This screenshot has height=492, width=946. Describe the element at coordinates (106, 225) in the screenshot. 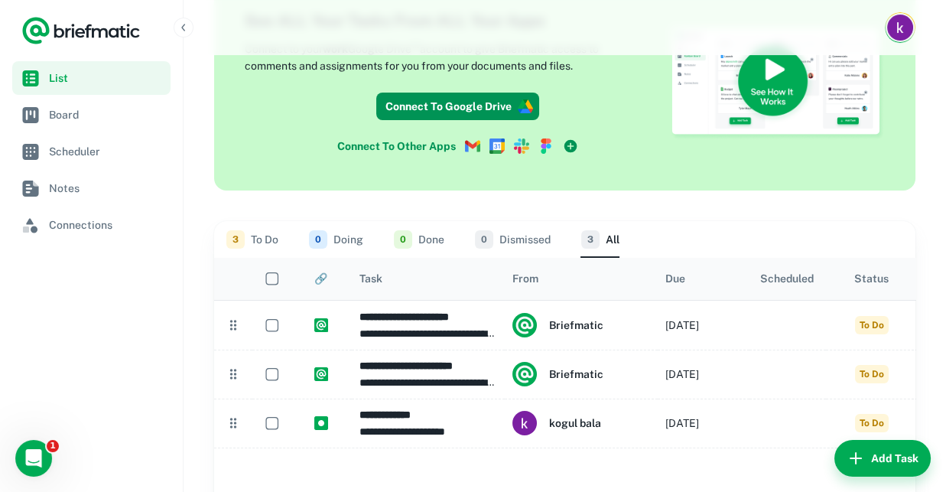

I see `span: Connections` at that location.